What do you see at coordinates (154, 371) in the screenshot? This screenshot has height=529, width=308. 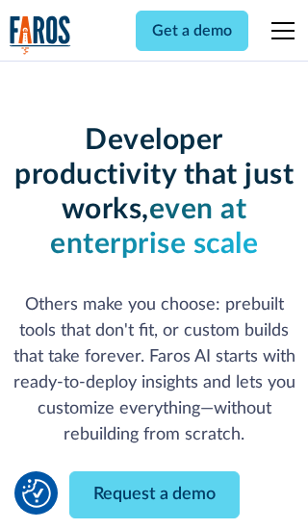 I see `p: Others make you choose: prebuilt tools that don't fit, or custom builds that take forever. Faros ...` at bounding box center [154, 371].